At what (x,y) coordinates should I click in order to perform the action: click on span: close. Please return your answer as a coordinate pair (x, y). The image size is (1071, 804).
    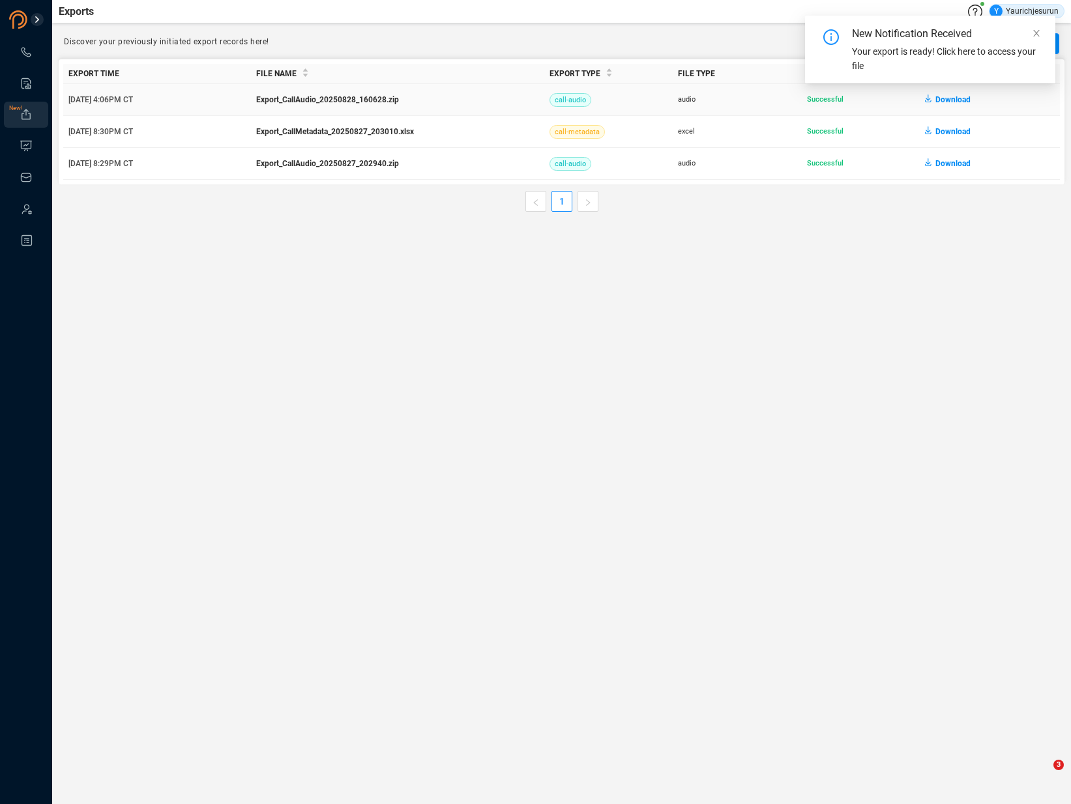
    Looking at the image, I should click on (1036, 33).